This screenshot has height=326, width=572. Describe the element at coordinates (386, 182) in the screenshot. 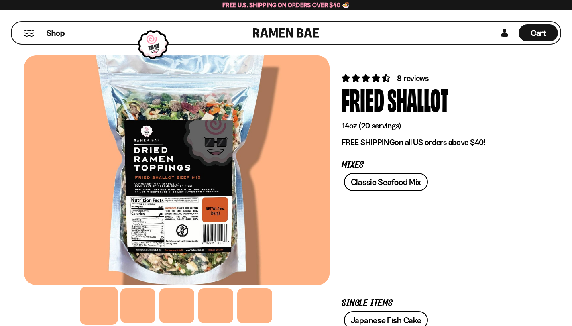

I see `a: Classic Seafood Mix` at that location.